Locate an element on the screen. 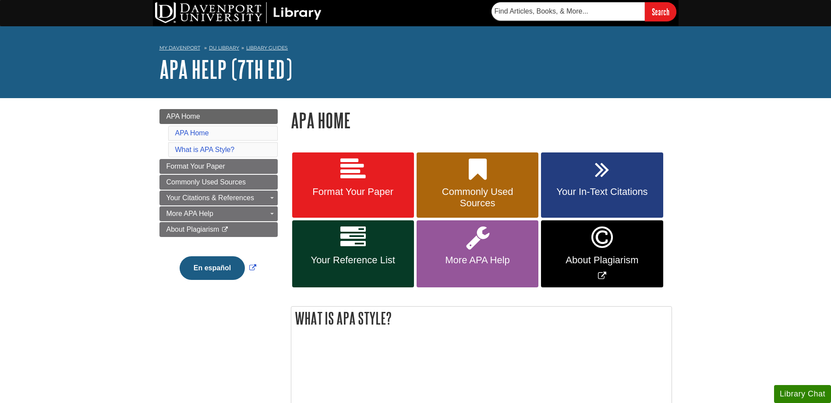 The width and height of the screenshot is (831, 403). a: Your Reference List is located at coordinates (353, 254).